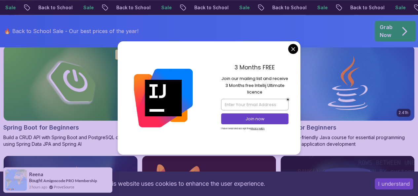 The height and width of the screenshot is (196, 418). Describe the element at coordinates (403, 113) in the screenshot. I see `p: 2.41h` at that location.